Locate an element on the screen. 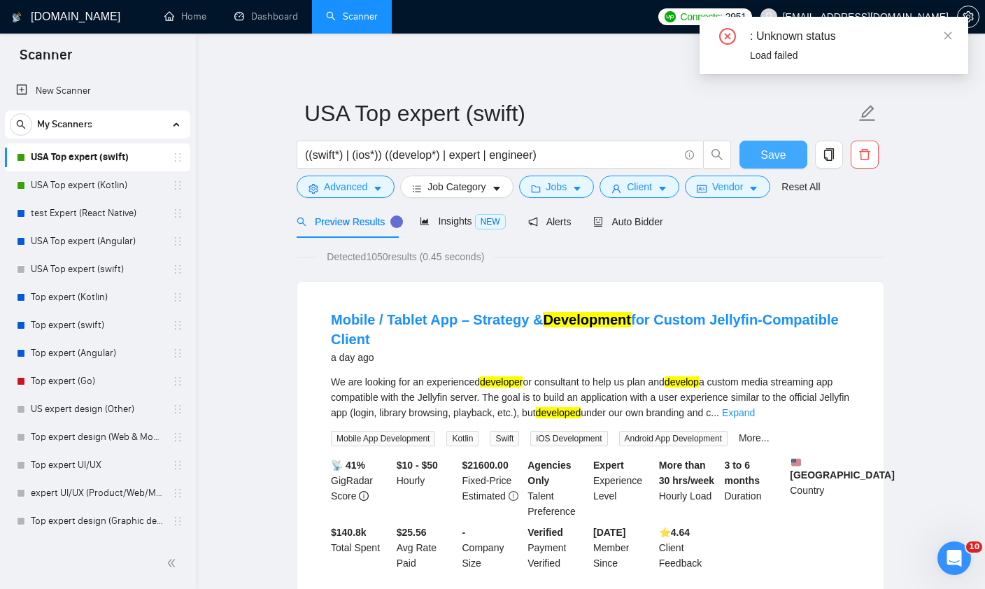 The image size is (985, 589). a: Reset All is located at coordinates (801, 187).